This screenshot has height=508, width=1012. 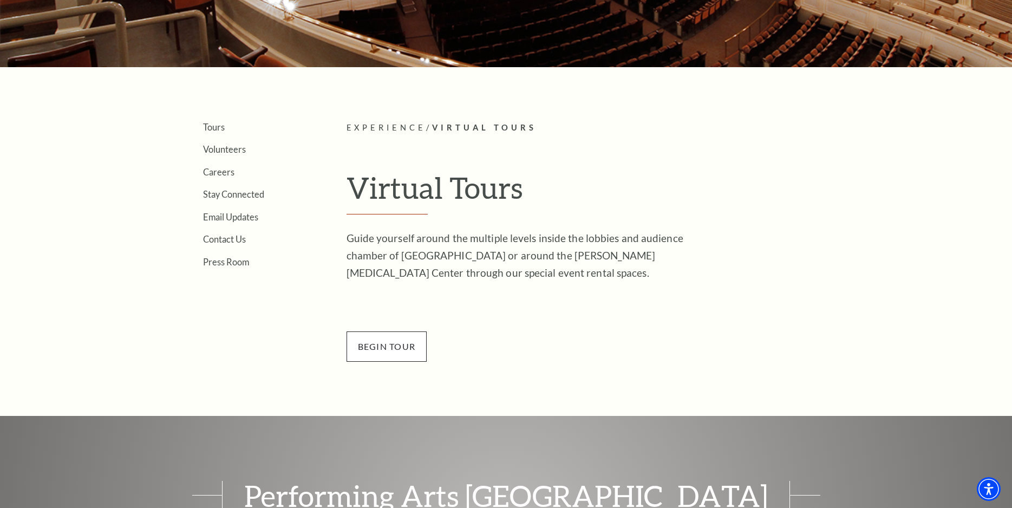 What do you see at coordinates (231, 217) in the screenshot?
I see `a: Email Updates` at bounding box center [231, 217].